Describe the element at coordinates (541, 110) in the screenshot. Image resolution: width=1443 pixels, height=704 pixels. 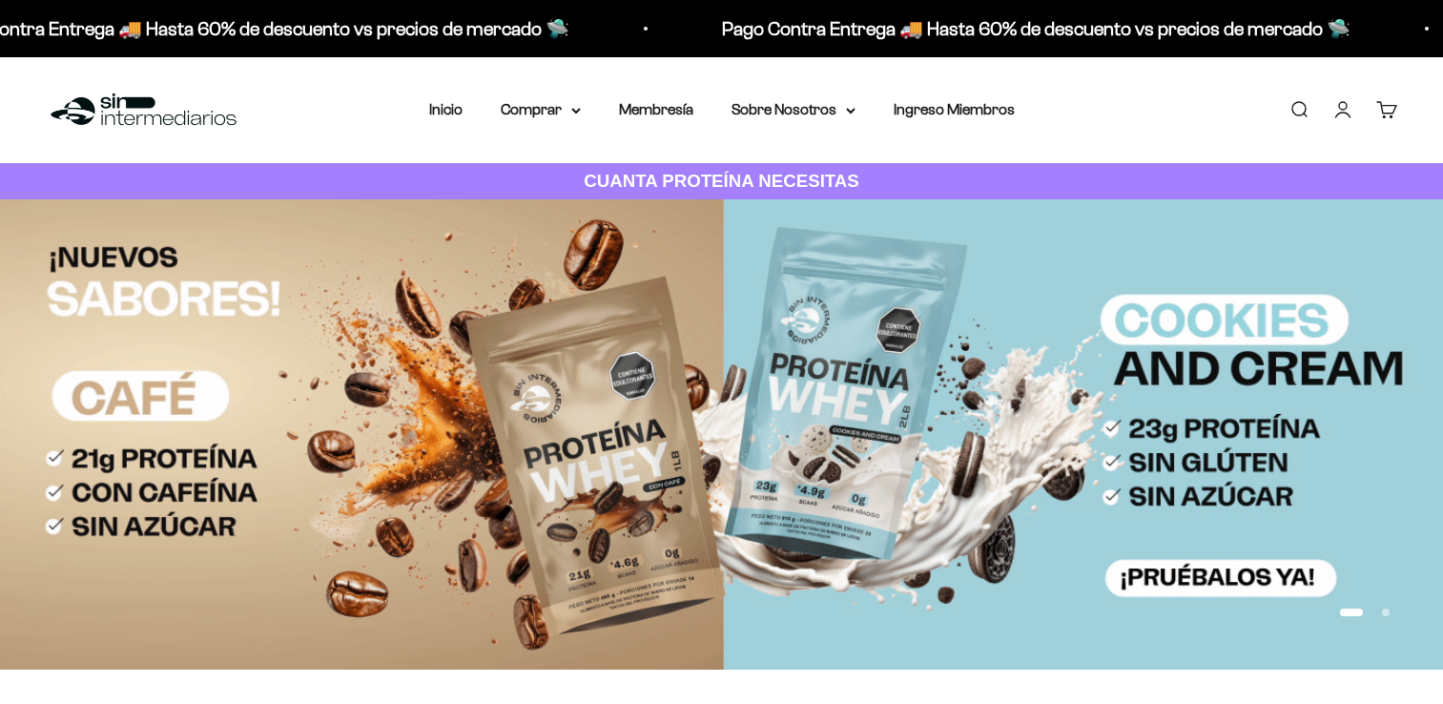
I see `summary: Comprar` at that location.